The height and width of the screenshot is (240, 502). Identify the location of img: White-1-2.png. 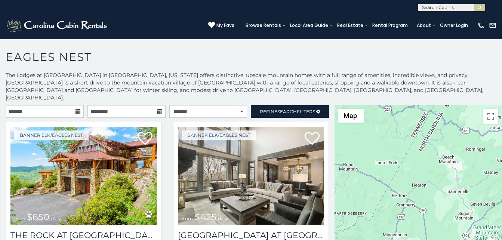
(57, 25).